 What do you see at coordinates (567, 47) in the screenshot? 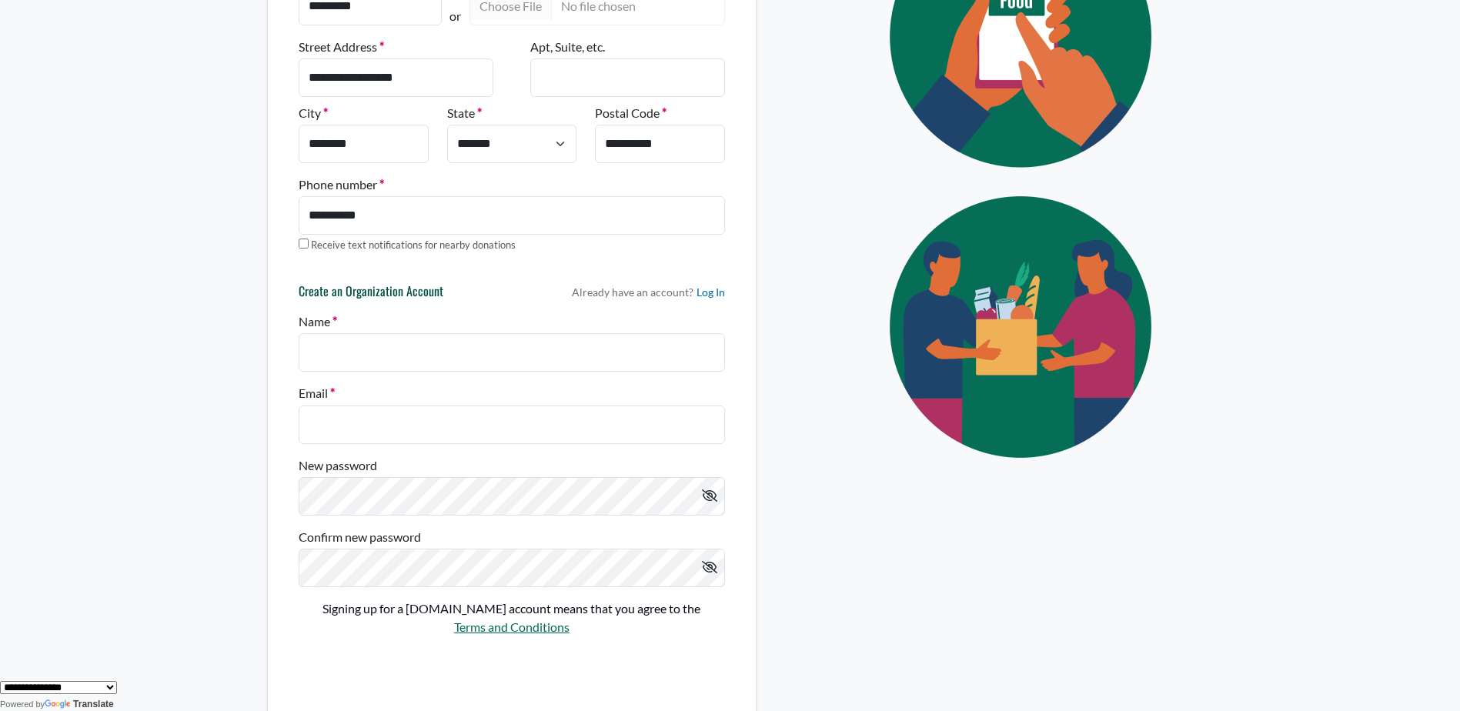
I see `label: Apt, Suite, etc.` at bounding box center [567, 47].